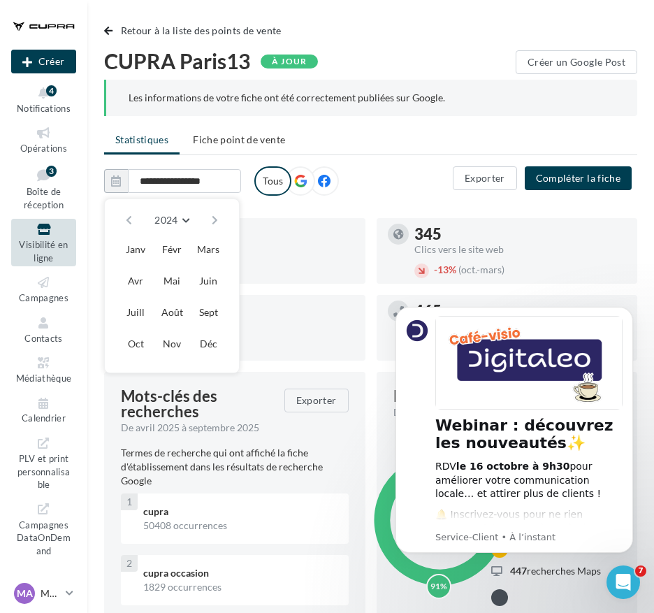  What do you see at coordinates (372, 98) in the screenshot?
I see `div: Les informations de votre fiche ont été correctement publiées sur Google.` at bounding box center [372, 98].